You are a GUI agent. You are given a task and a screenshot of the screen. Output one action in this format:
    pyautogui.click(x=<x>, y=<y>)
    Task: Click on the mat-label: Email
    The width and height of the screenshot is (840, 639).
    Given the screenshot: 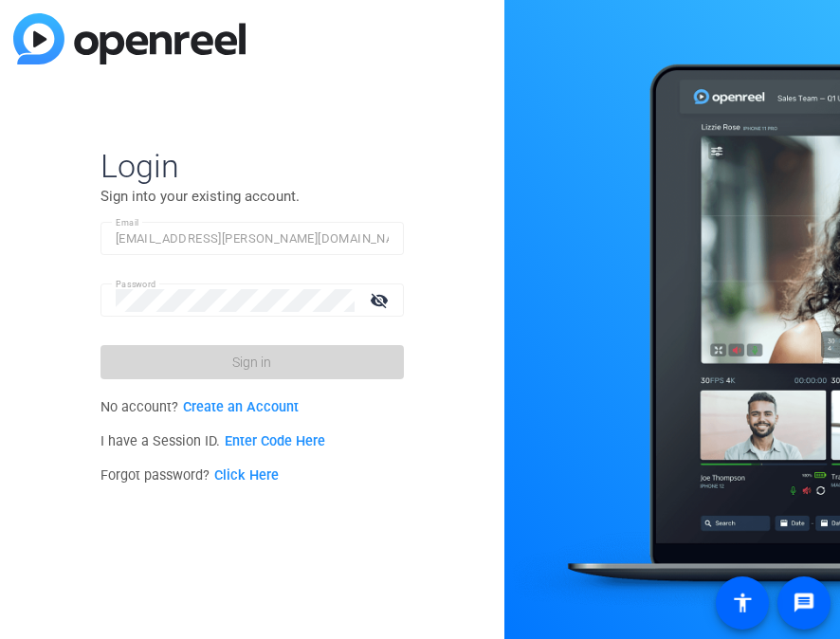 What is the action you would take?
    pyautogui.click(x=127, y=222)
    